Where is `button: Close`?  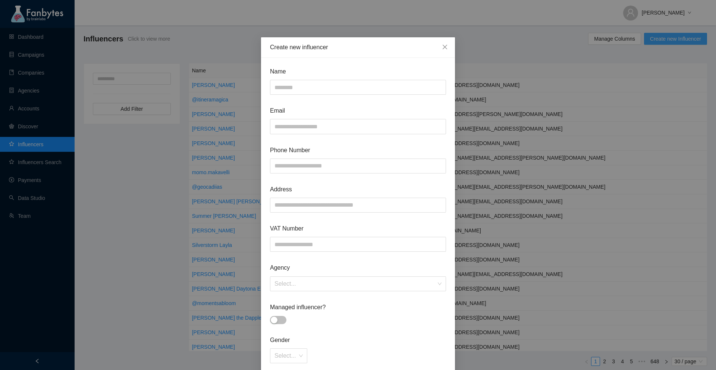
button: Close is located at coordinates (445, 47).